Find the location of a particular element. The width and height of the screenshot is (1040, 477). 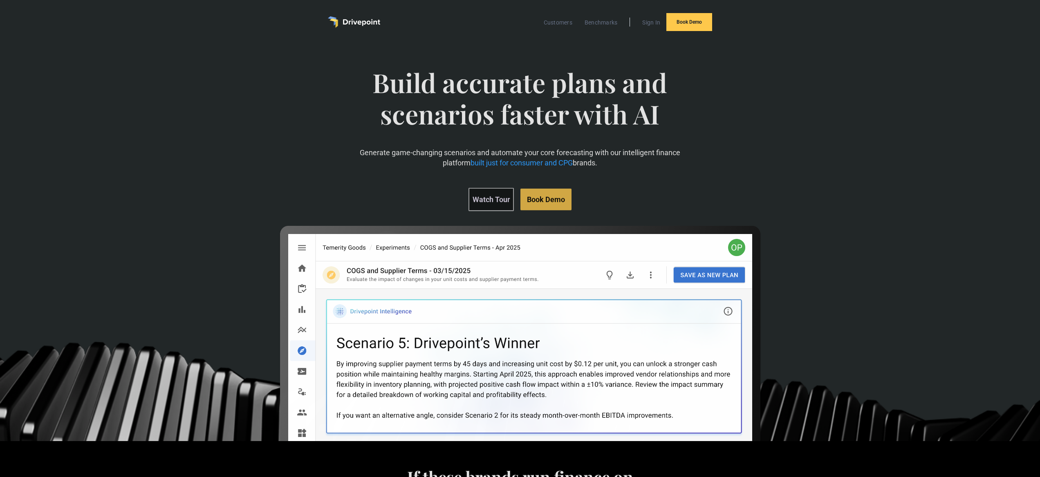

a: Sign In is located at coordinates (651, 22).